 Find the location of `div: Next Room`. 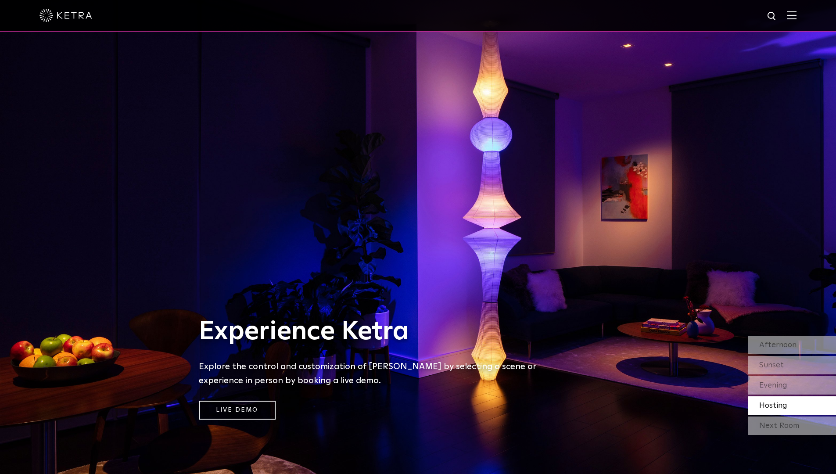

div: Next Room is located at coordinates (792, 426).